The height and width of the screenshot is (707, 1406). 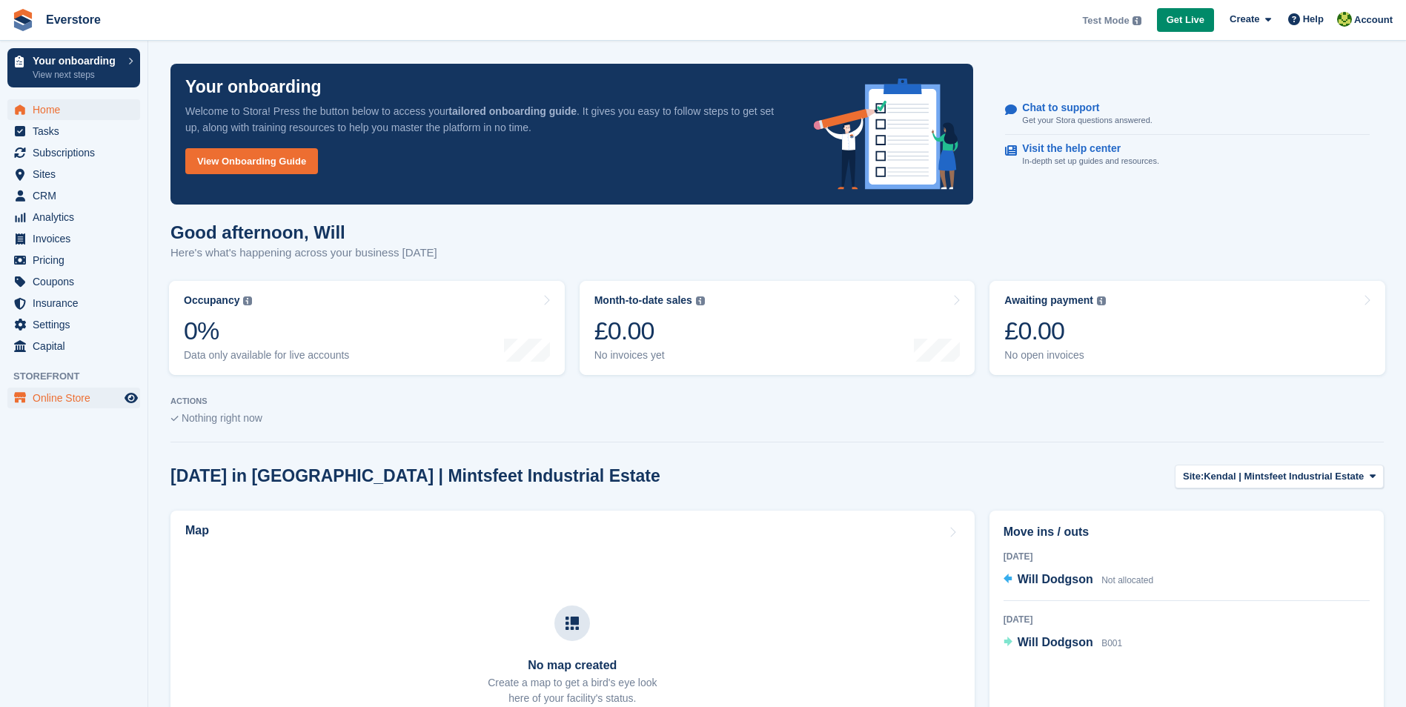 What do you see at coordinates (1245, 19) in the screenshot?
I see `span: Create` at bounding box center [1245, 19].